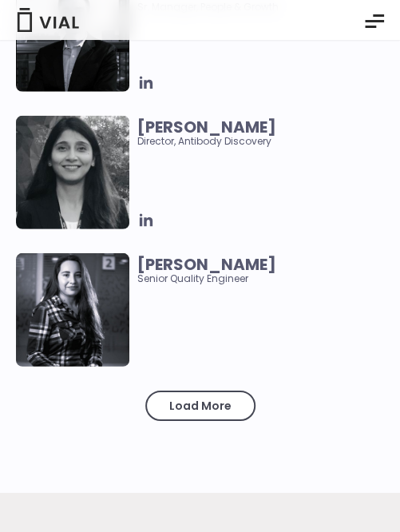 Image resolution: width=400 pixels, height=532 pixels. What do you see at coordinates (201, 406) in the screenshot?
I see `a: Load More` at bounding box center [201, 406].